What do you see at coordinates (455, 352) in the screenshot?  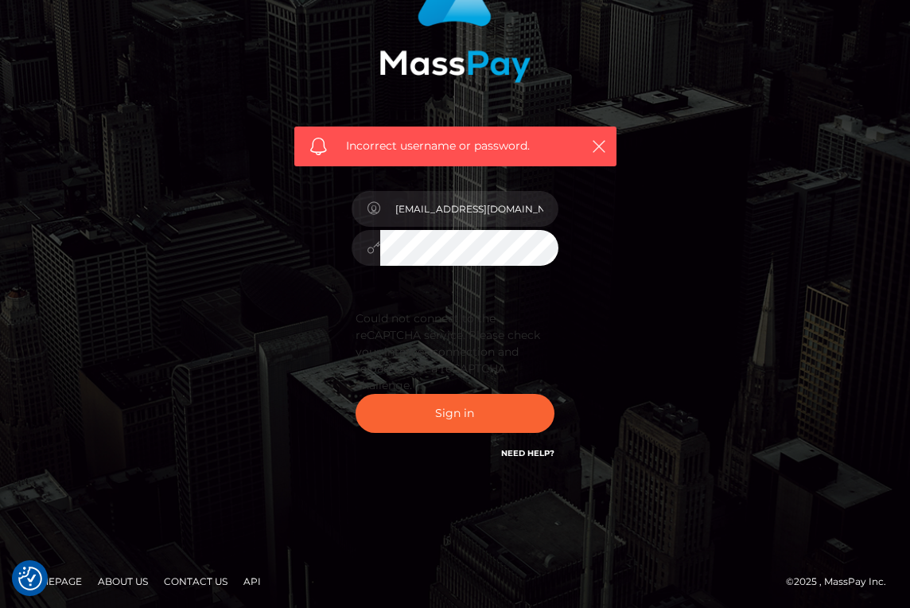 I see `div: Could not connect to the reCAPTCHA service. Please check your internet connection and reload to g...` at bounding box center [455, 352].